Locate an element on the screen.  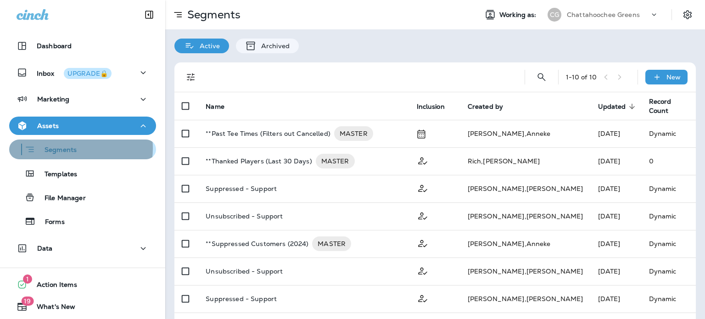
p: Dashboard is located at coordinates (54, 46).